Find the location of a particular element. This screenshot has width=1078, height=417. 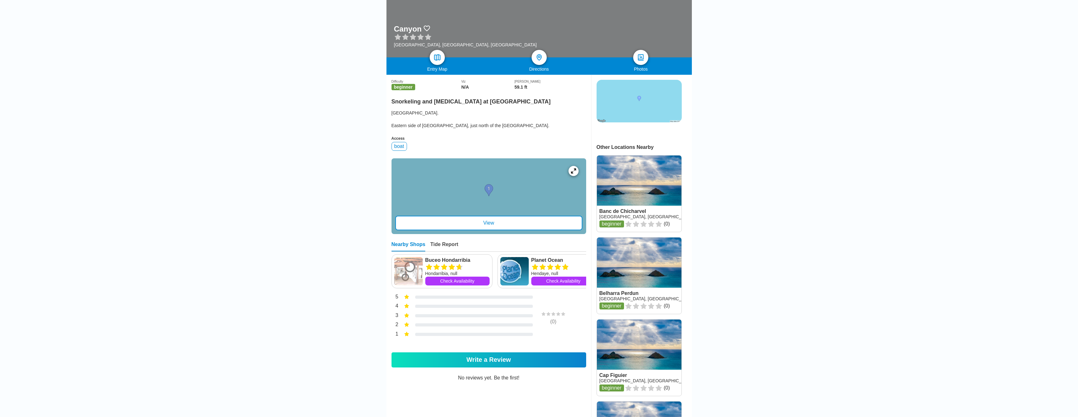

div: ( 0 ) is located at coordinates (554, 322).